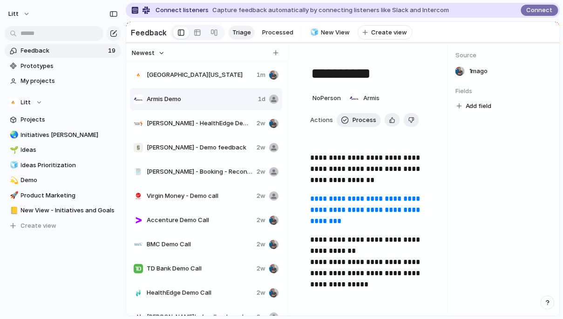 The image size is (563, 319). What do you see at coordinates (321, 120) in the screenshot?
I see `span: Actions` at bounding box center [321, 120].